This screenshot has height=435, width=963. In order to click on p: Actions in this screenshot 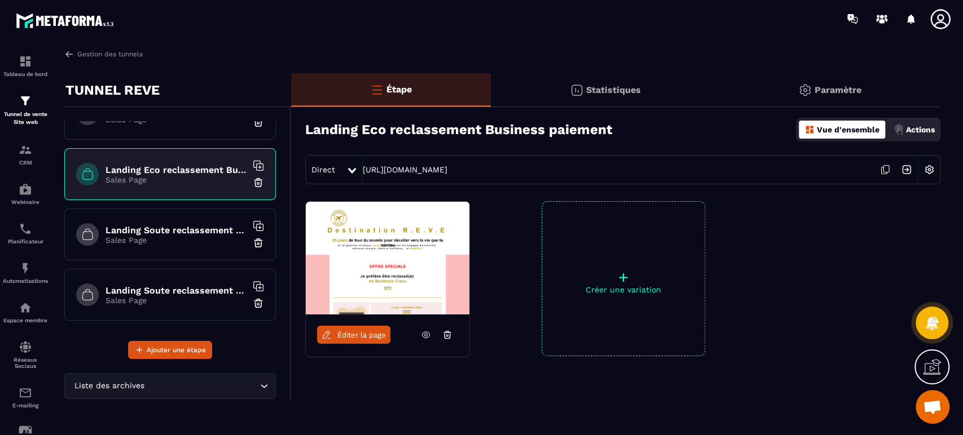, I will do `click(920, 130)`.